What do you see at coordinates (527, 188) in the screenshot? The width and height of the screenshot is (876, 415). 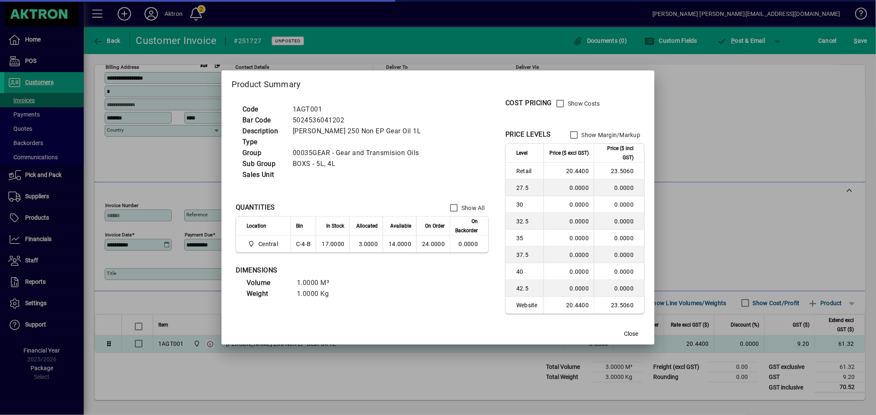 I see `span: 27.5` at bounding box center [527, 188].